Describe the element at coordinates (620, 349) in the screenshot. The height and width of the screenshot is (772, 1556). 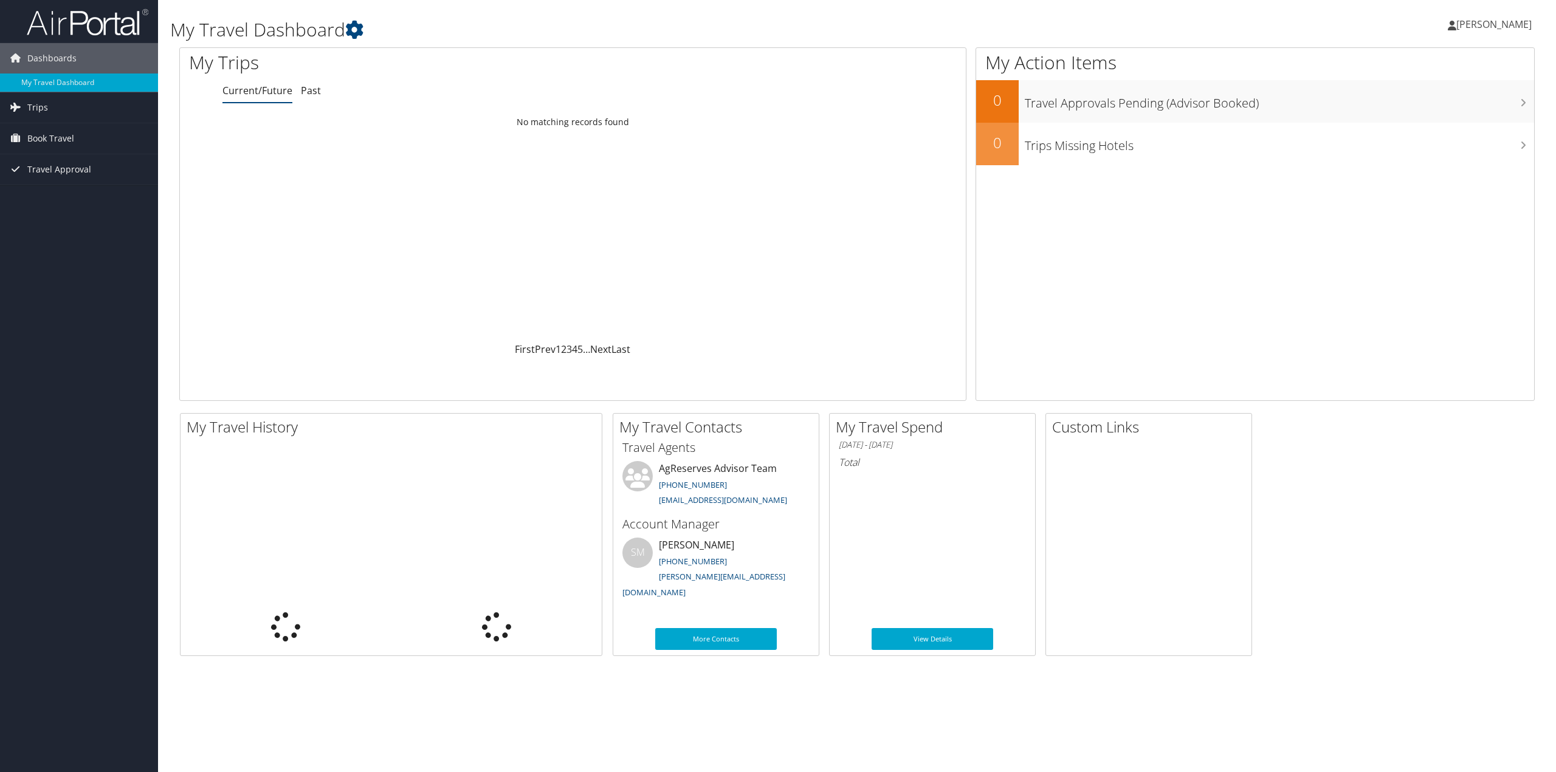
I see `a: Last` at that location.